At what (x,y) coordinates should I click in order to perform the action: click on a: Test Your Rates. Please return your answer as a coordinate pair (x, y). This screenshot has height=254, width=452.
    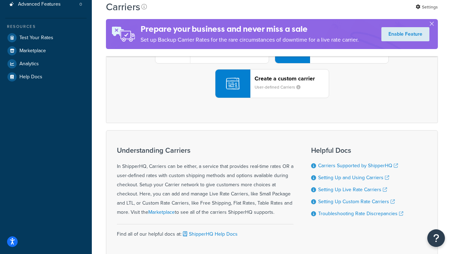
    Looking at the image, I should click on (46, 38).